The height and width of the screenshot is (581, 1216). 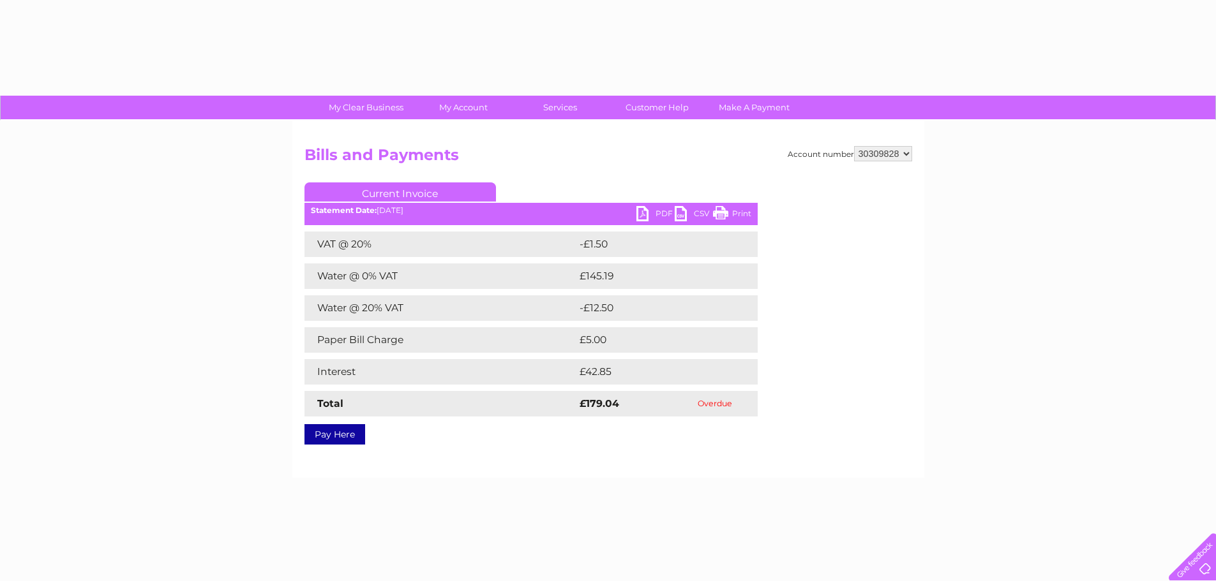 I want to click on h2: Bills and Payments, so click(x=608, y=158).